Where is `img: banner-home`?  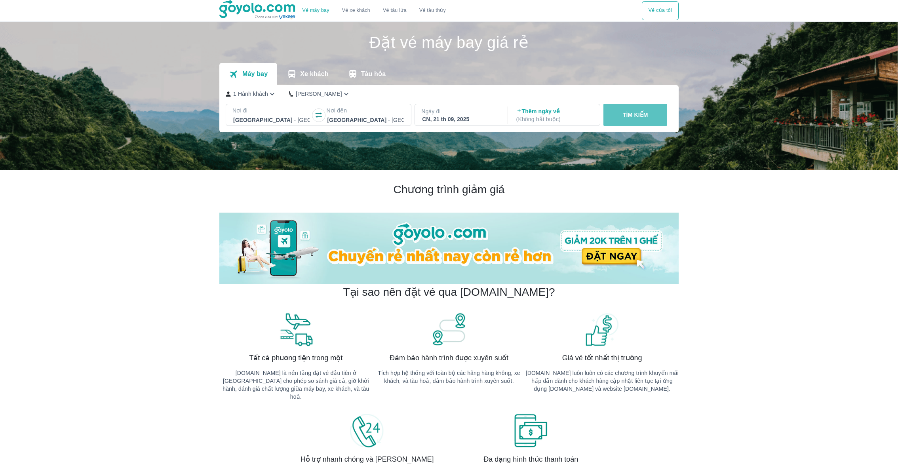 img: banner-home is located at coordinates (449, 248).